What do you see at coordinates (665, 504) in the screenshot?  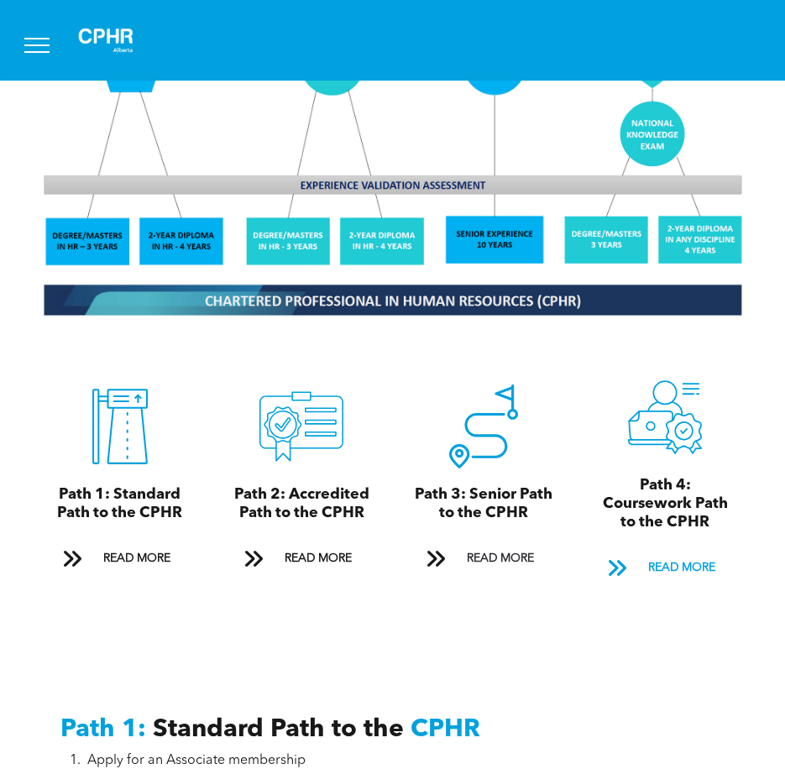 I see `span: Path 4: Coursework Path to the CPHR` at bounding box center [665, 504].